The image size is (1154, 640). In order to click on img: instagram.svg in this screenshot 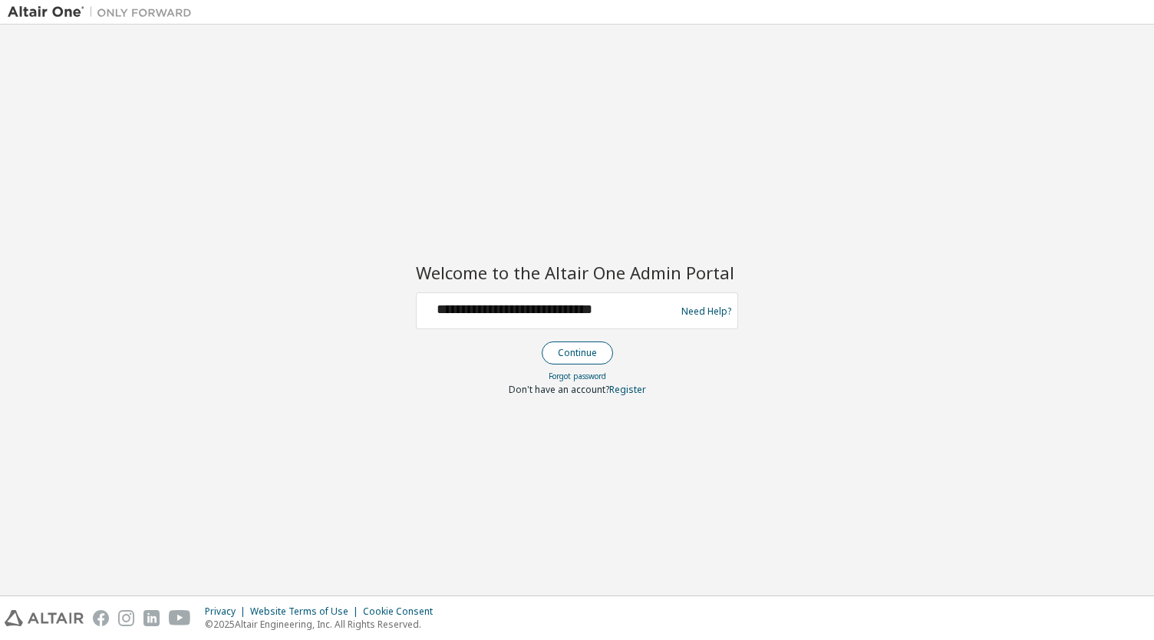, I will do `click(126, 617)`.